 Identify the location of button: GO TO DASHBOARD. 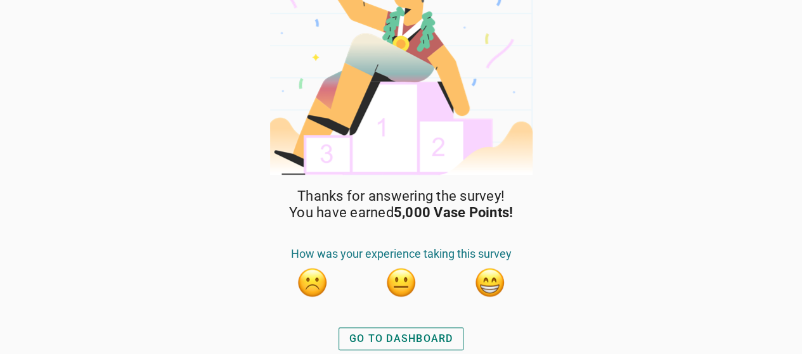
(401, 339).